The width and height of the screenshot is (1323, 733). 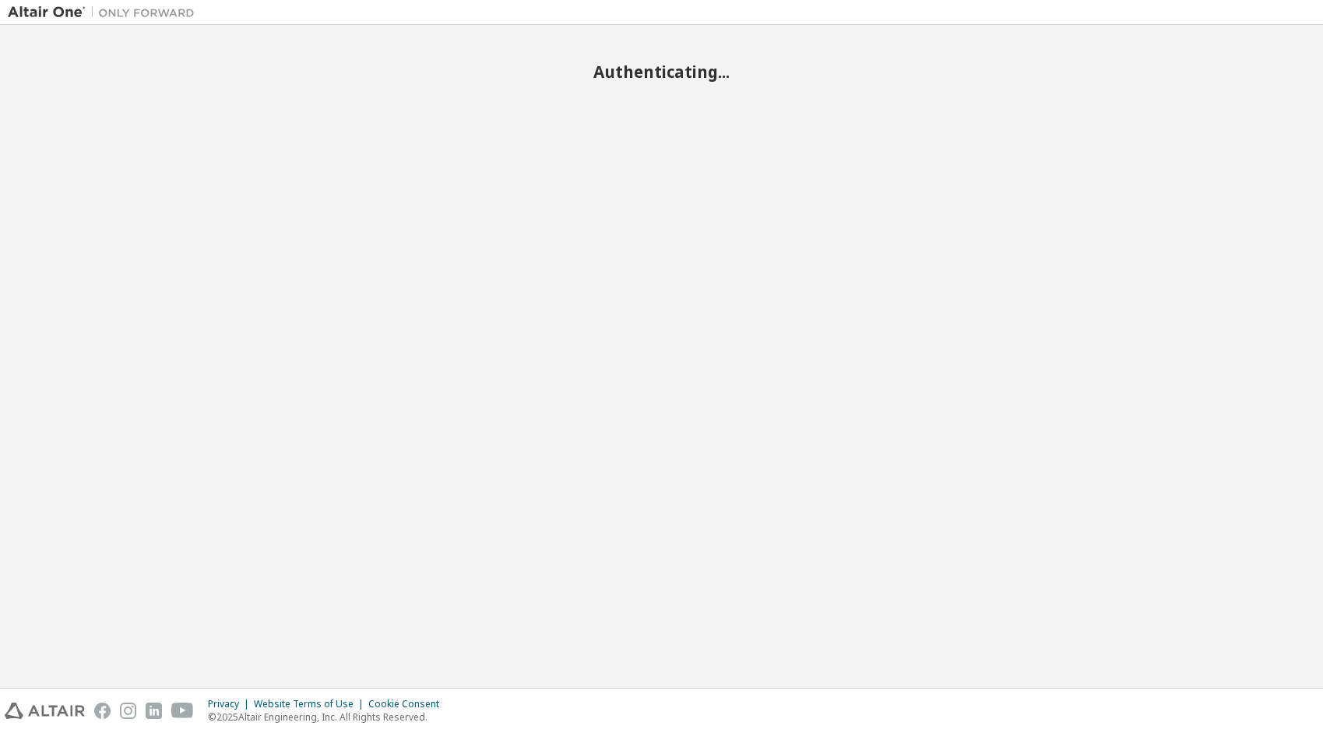 I want to click on div: Website Terms of Use, so click(x=311, y=704).